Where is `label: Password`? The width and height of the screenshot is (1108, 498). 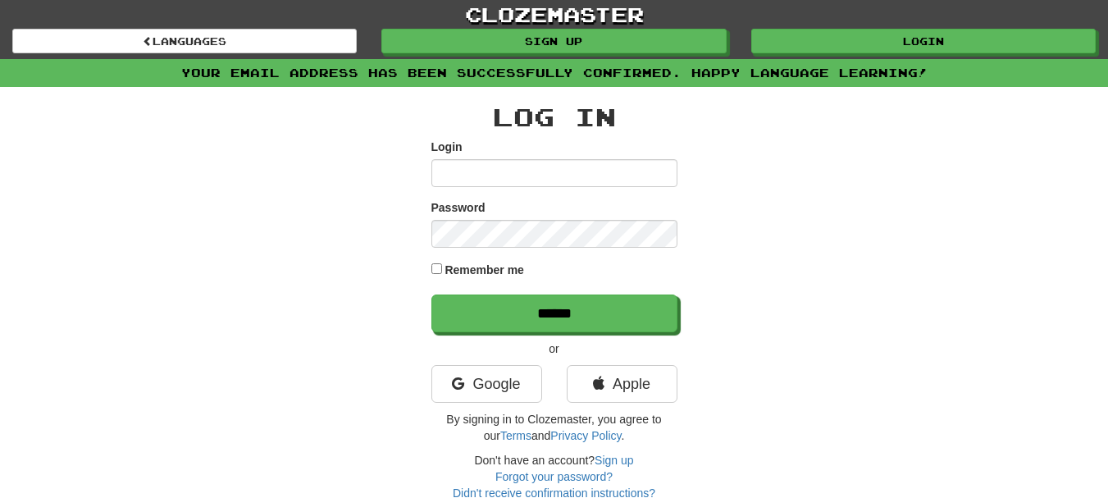 label: Password is located at coordinates (458, 207).